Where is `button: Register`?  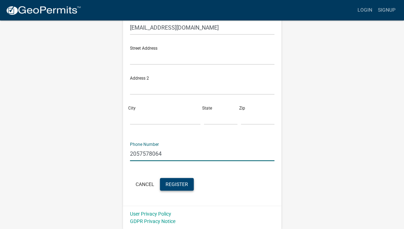
button: Register is located at coordinates (177, 184).